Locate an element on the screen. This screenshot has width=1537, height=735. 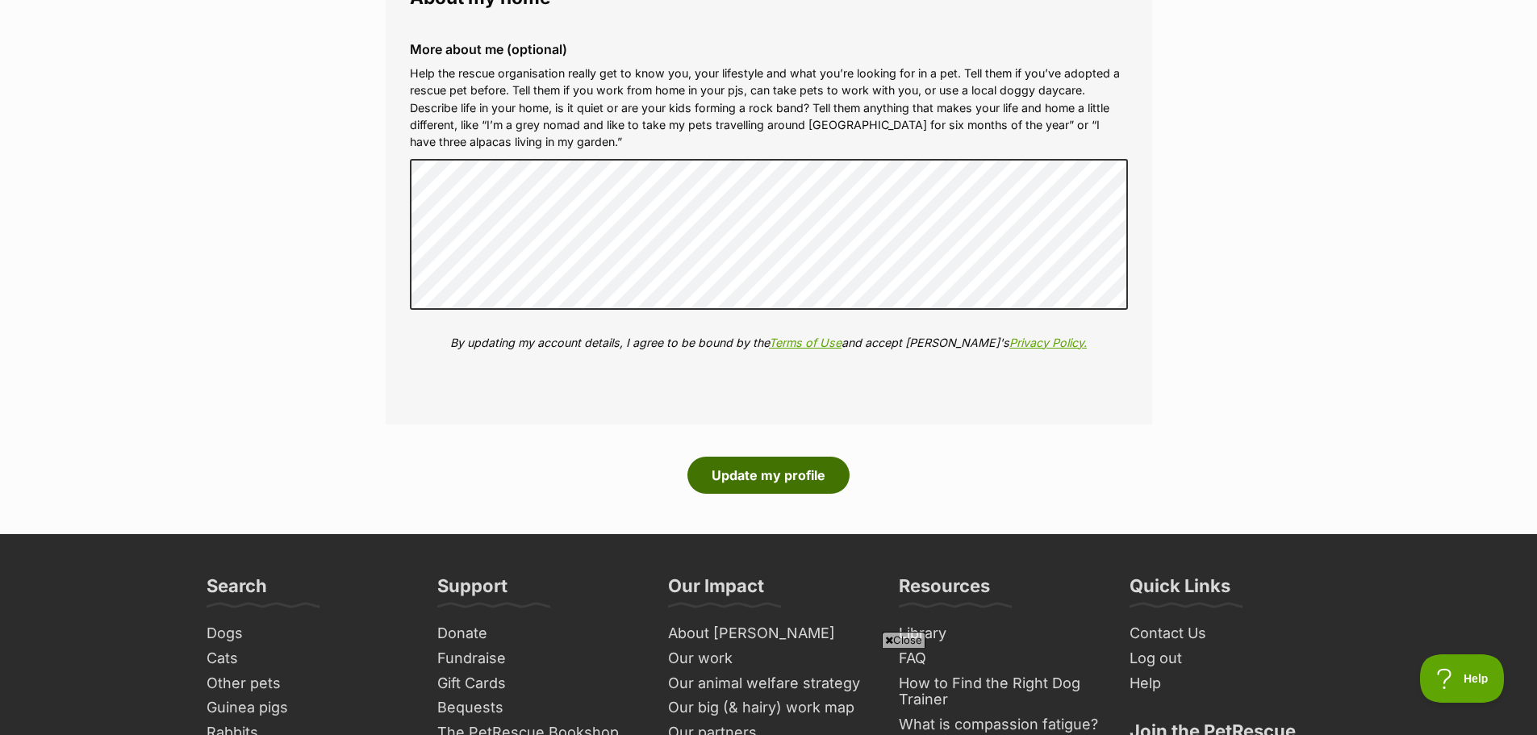
h3: Quick Links is located at coordinates (1179, 590).